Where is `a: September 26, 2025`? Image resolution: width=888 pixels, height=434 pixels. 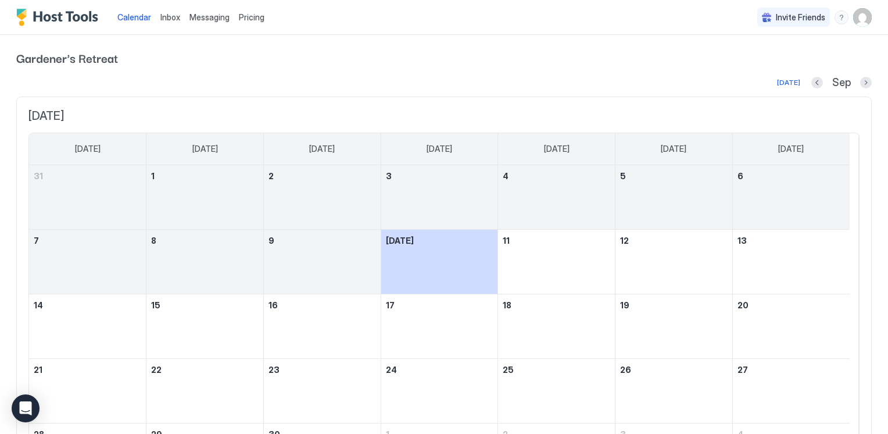 a: September 26, 2025 is located at coordinates (674, 369).